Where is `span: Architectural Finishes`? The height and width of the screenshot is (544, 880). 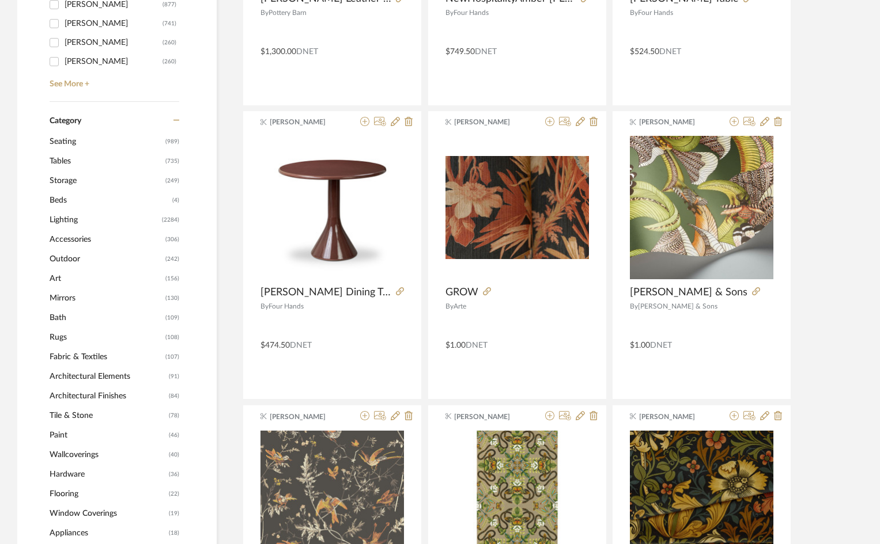
span: Architectural Finishes is located at coordinates (108, 396).